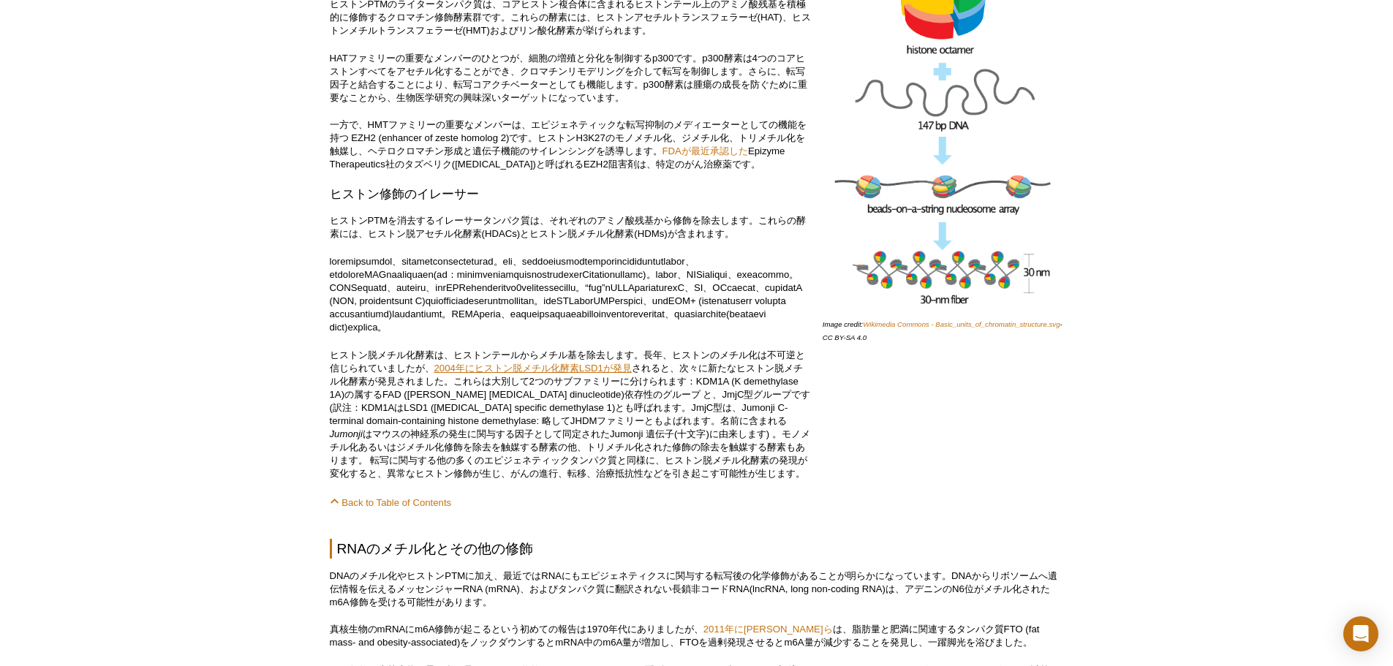  I want to click on p: 一方で、HMTファミリーの重要なメンバーは、エピジェネティックな転写抑制のメディエーターとしての機能を持つ EZH2 (enhancer of zeste homolog 2)です。ヒストンH3..., so click(570, 145).